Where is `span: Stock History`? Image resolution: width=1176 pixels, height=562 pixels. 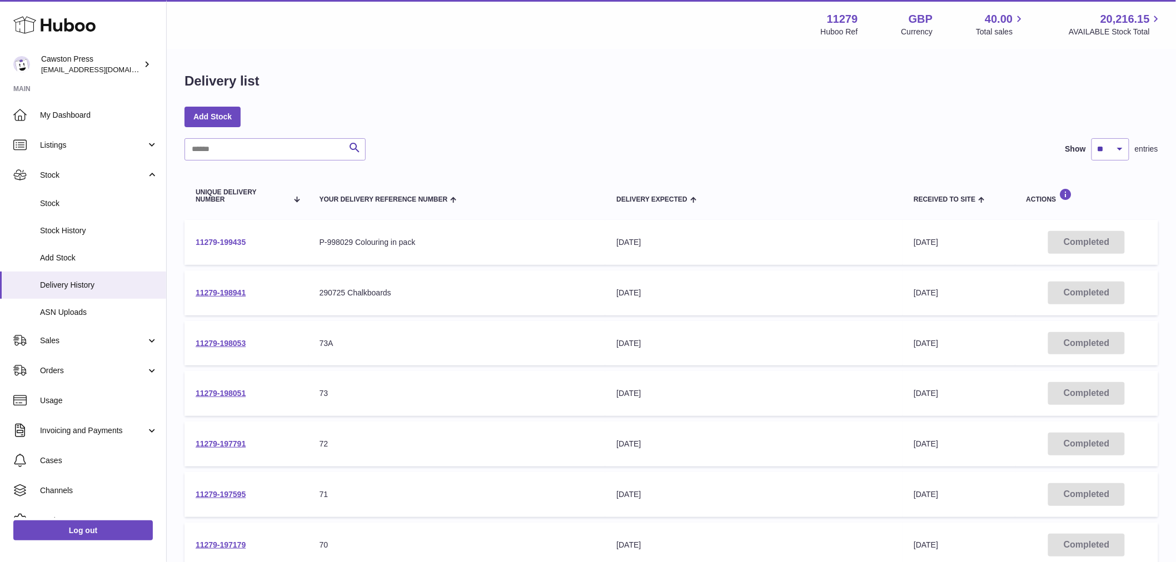
span: Stock History is located at coordinates (99, 231).